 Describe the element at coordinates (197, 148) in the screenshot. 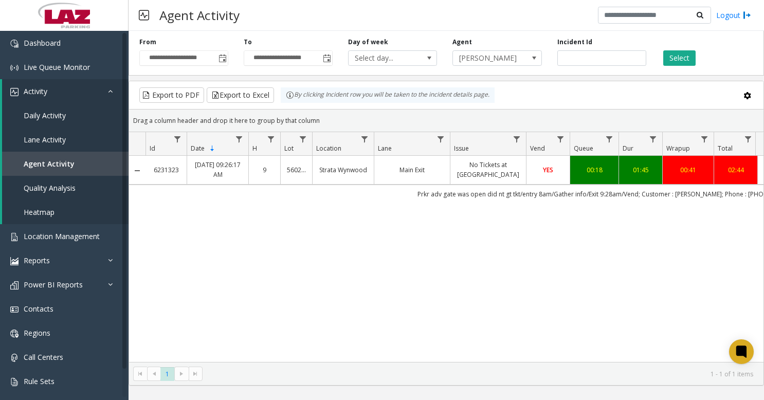

I see `span: Date` at that location.